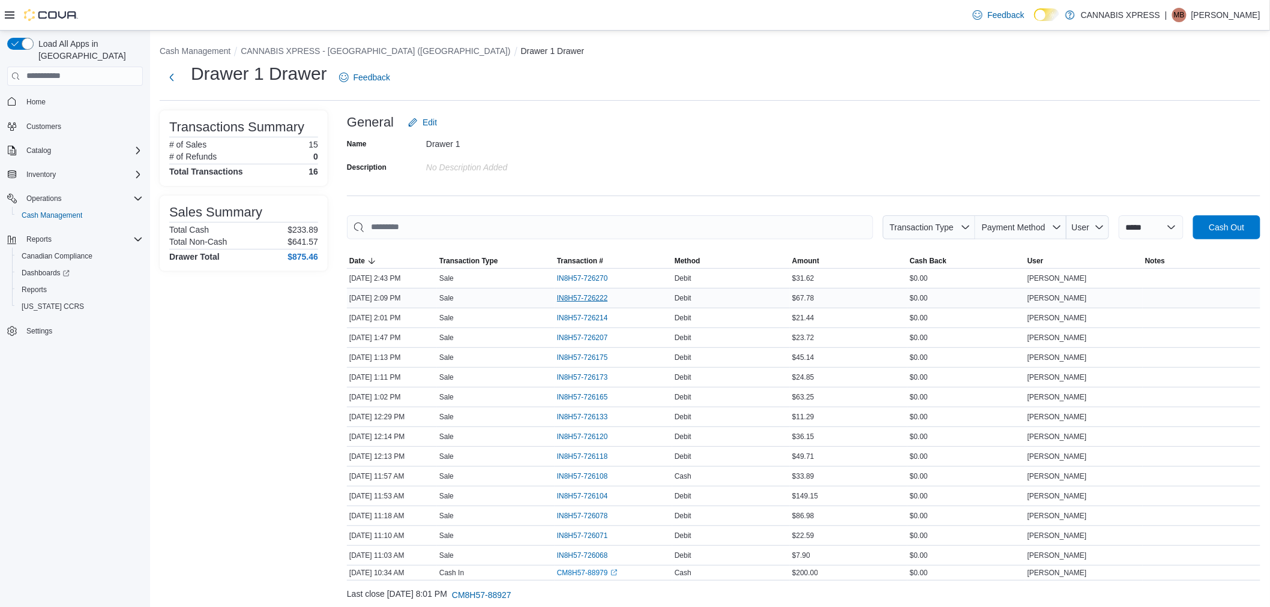 The width and height of the screenshot is (1270, 607). I want to click on h6: Total Cash, so click(189, 230).